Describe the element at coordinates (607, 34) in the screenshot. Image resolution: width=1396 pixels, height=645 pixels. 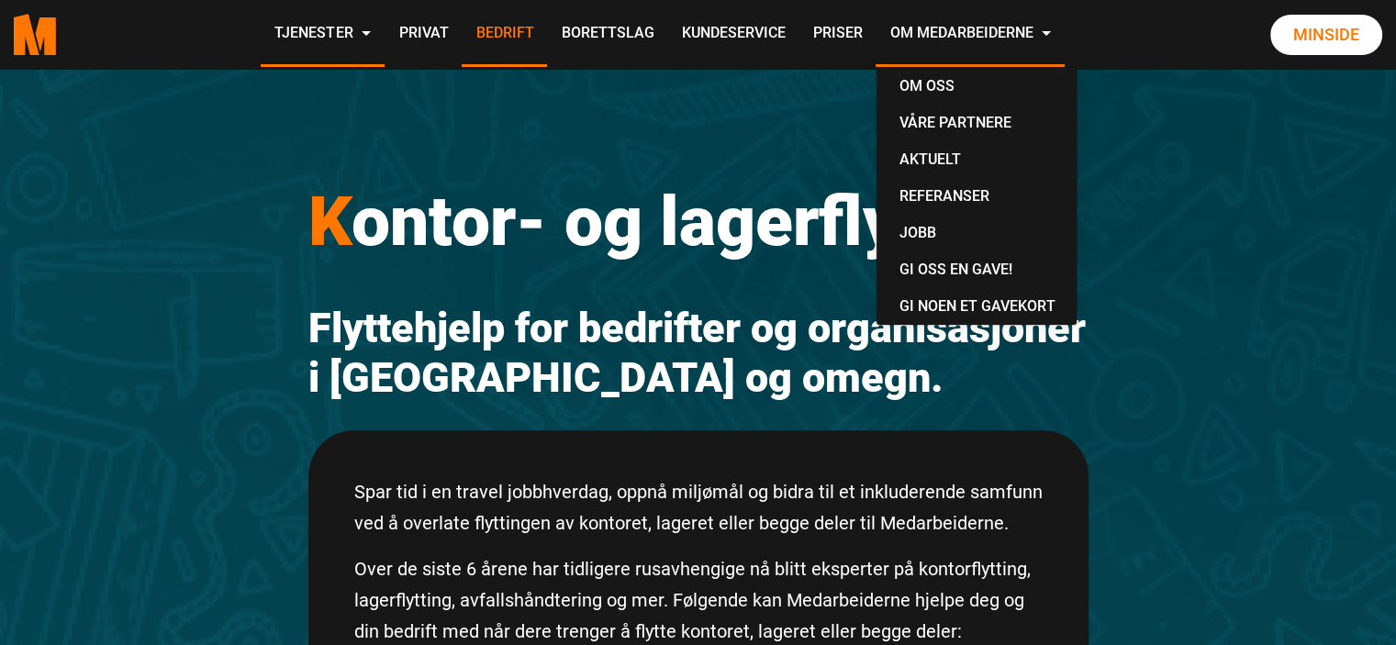
I see `a: Borettslag` at that location.